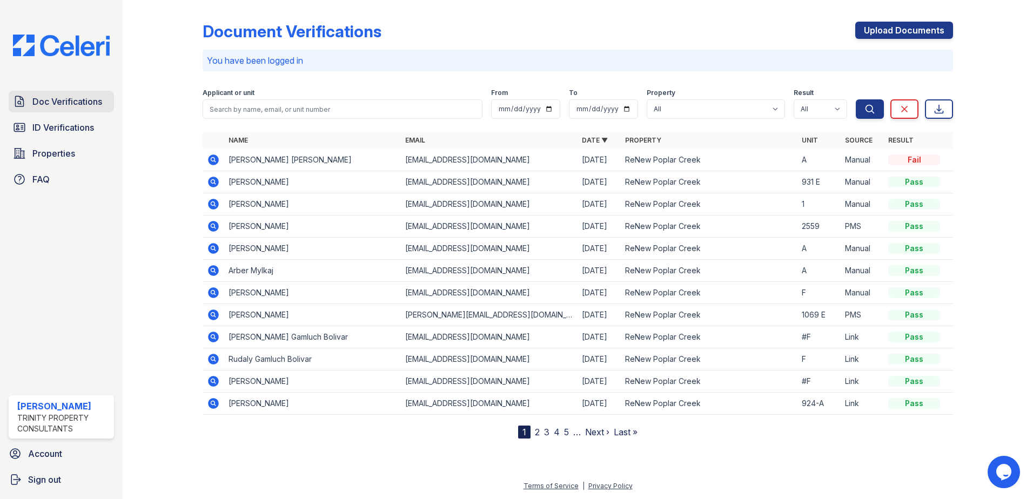 Image resolution: width=1033 pixels, height=499 pixels. I want to click on a: Last », so click(626, 432).